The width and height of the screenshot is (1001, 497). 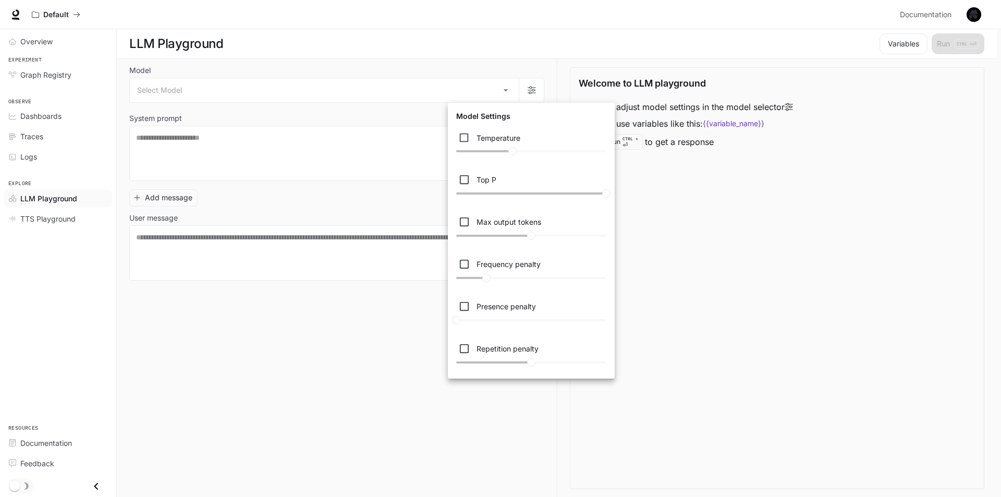 I want to click on p: Max output tokens, so click(x=509, y=222).